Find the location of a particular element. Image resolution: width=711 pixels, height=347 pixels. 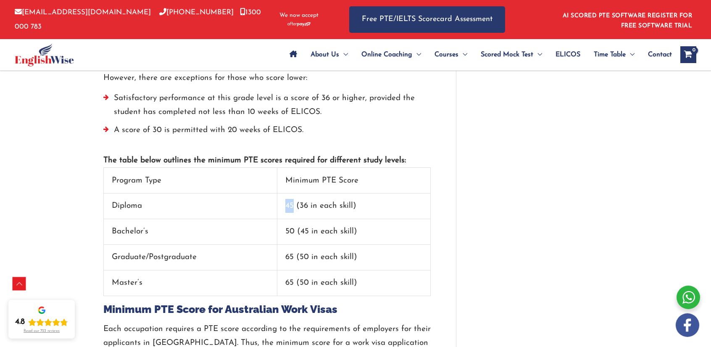

div: 4.8 is located at coordinates (20, 322).